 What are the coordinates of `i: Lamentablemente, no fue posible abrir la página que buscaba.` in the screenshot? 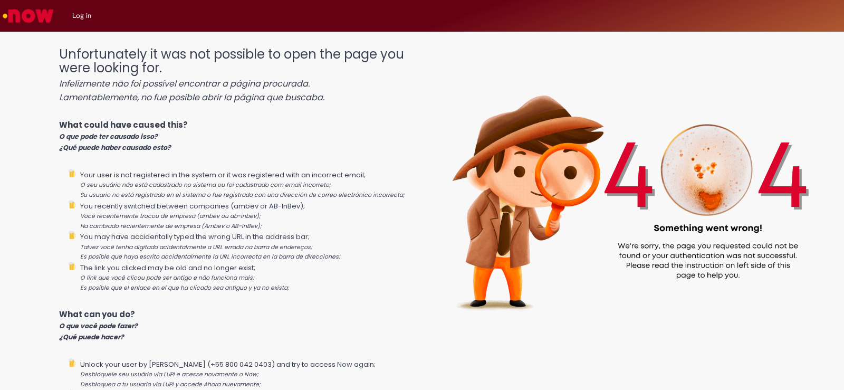 It's located at (191, 97).